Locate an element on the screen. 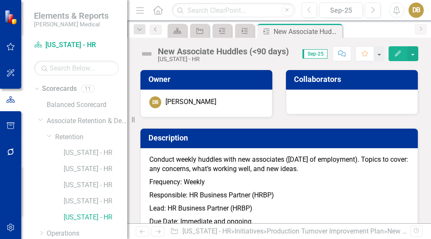 Image resolution: width=431 pixels, height=239 pixels. a: Retention is located at coordinates (91, 137).